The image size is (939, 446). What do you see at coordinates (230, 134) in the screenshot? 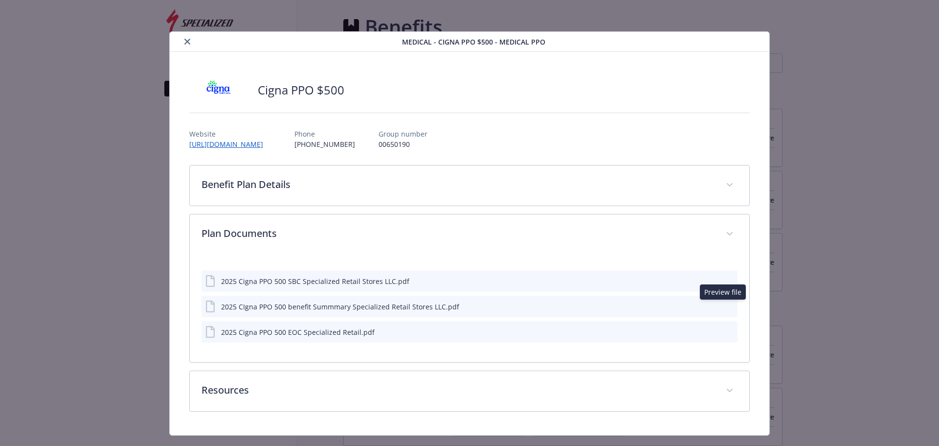
I see `p: Website` at bounding box center [230, 134].